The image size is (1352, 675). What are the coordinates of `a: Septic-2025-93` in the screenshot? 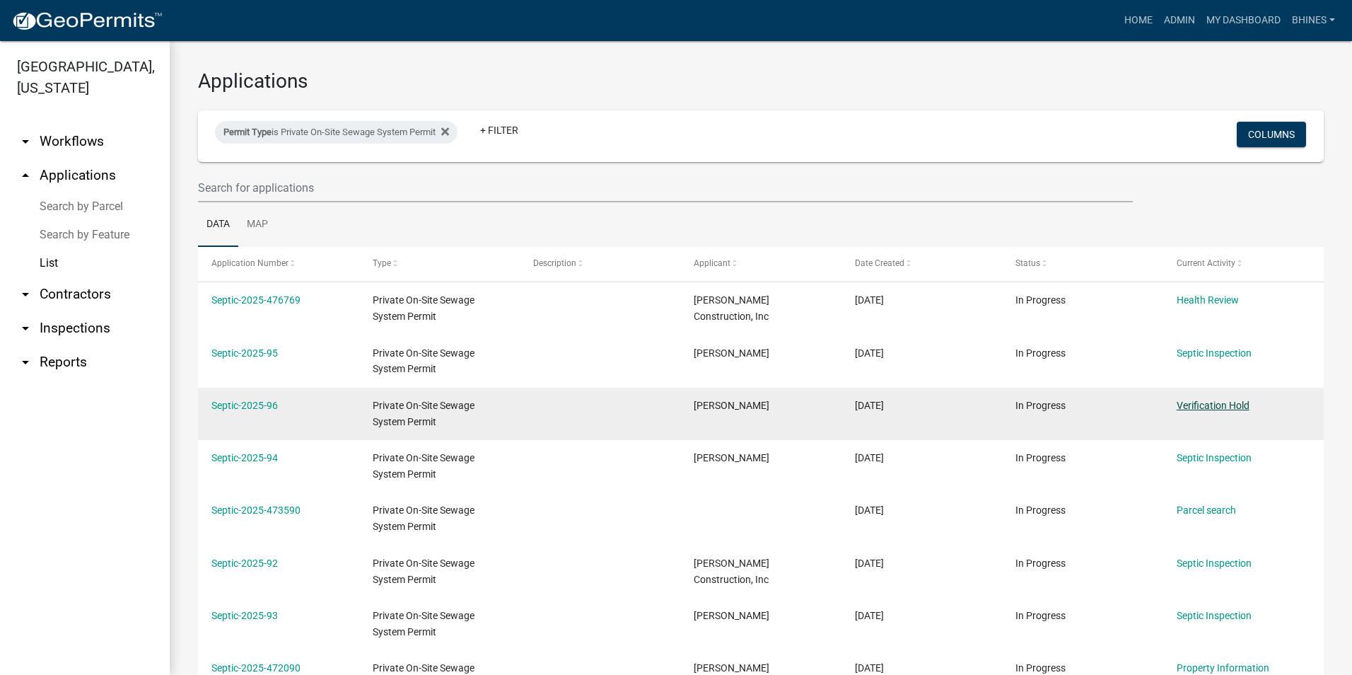 It's located at (245, 615).